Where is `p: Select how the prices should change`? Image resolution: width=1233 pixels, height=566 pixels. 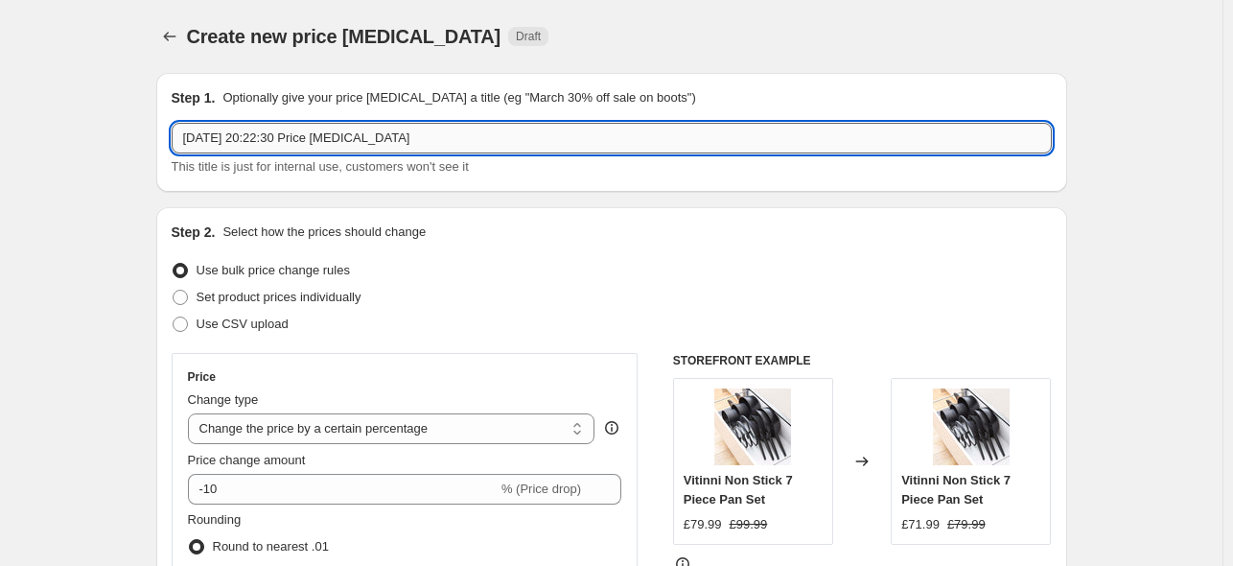 p: Select how the prices should change is located at coordinates (324, 232).